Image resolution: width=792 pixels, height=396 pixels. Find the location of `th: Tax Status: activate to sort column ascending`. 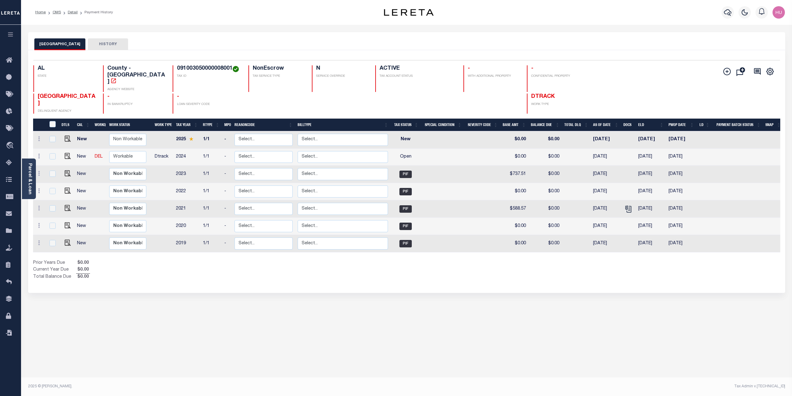

th: Tax Status: activate to sort column ascending is located at coordinates (406, 125).